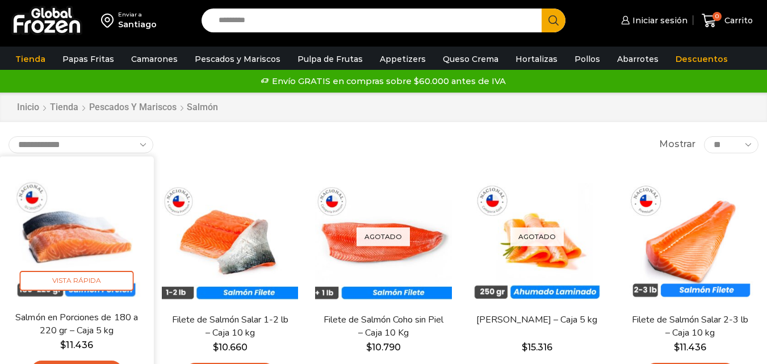  What do you see at coordinates (677, 144) in the screenshot?
I see `span: Mostrar` at bounding box center [677, 144].